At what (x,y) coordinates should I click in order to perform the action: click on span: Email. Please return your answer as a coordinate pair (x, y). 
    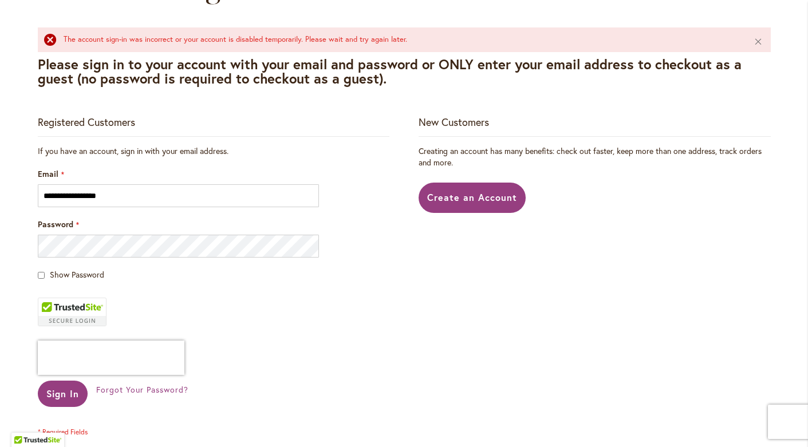
    Looking at the image, I should click on (48, 174).